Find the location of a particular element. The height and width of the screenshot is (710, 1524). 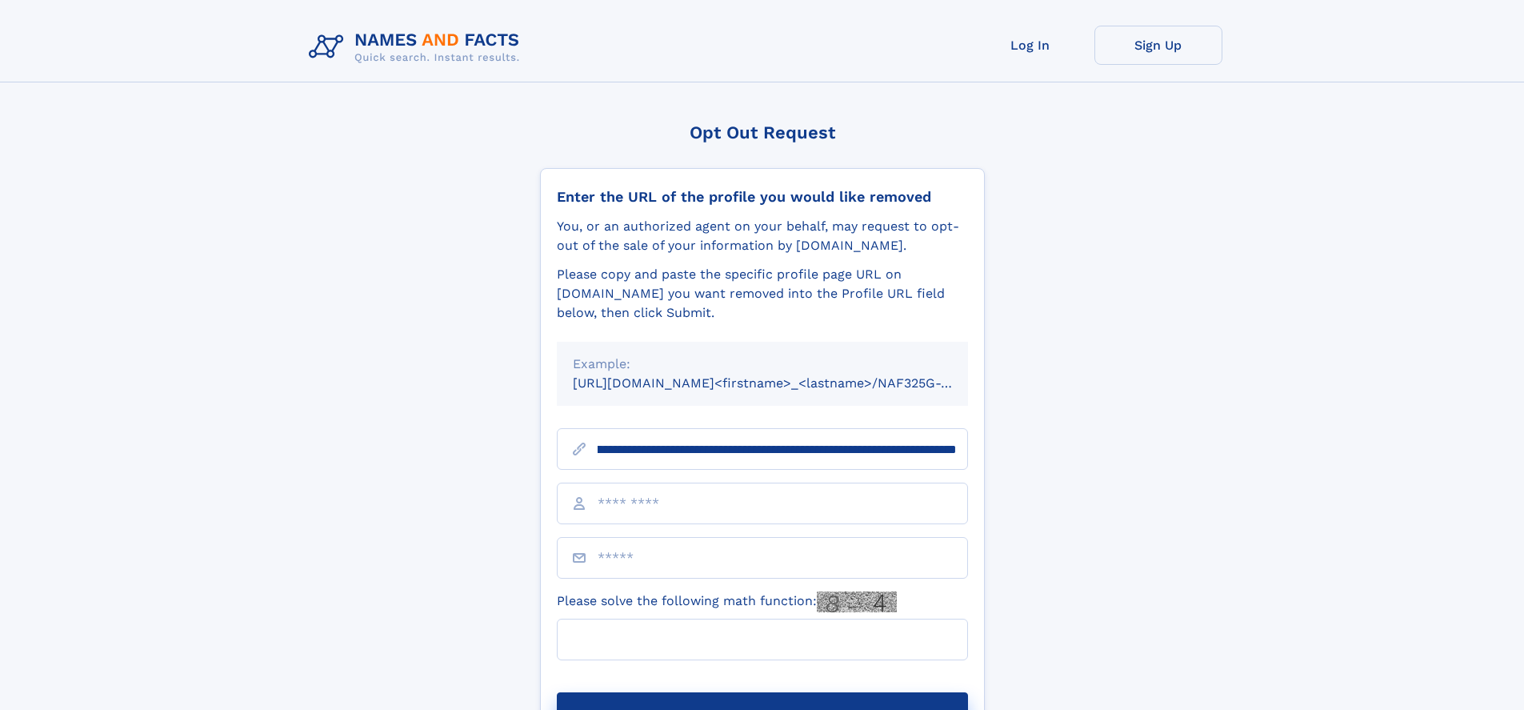

div: Opt Out Request is located at coordinates (762, 132).